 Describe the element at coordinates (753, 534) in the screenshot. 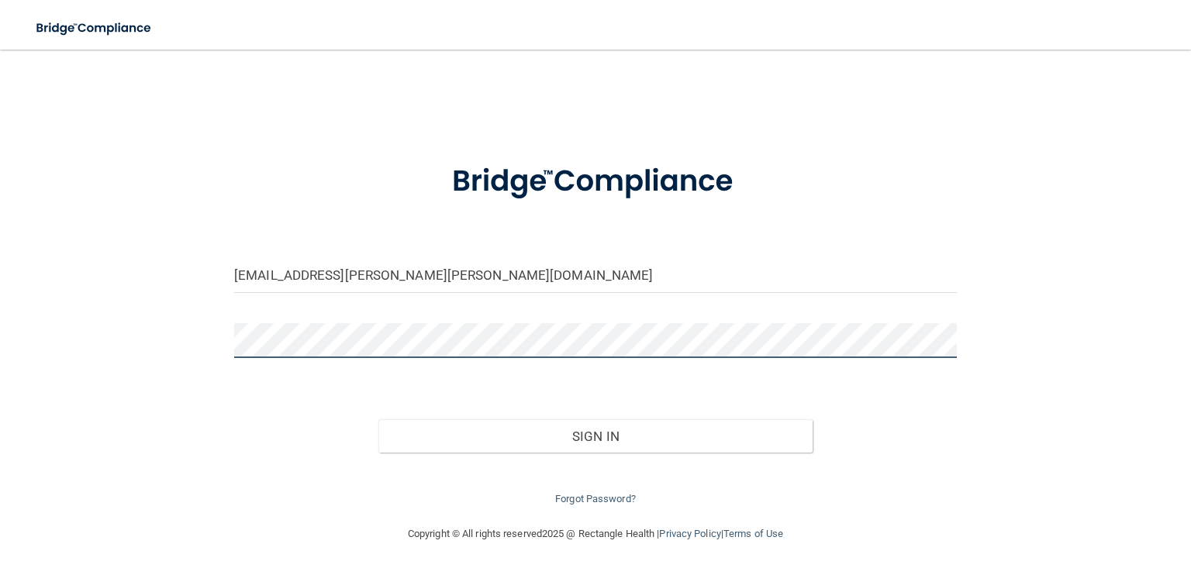

I see `a: Terms of Use` at that location.